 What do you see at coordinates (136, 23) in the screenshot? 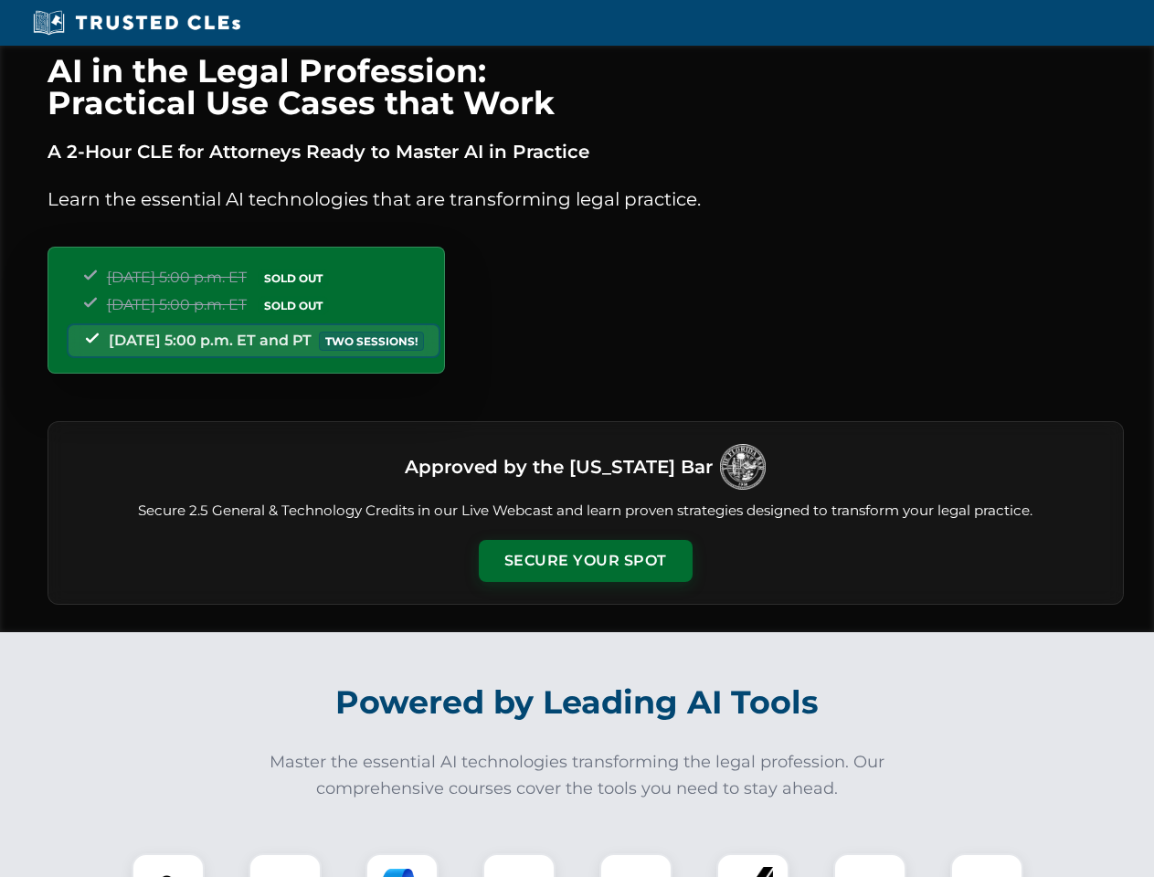
I see `img: Trusted CLEs` at bounding box center [136, 23].